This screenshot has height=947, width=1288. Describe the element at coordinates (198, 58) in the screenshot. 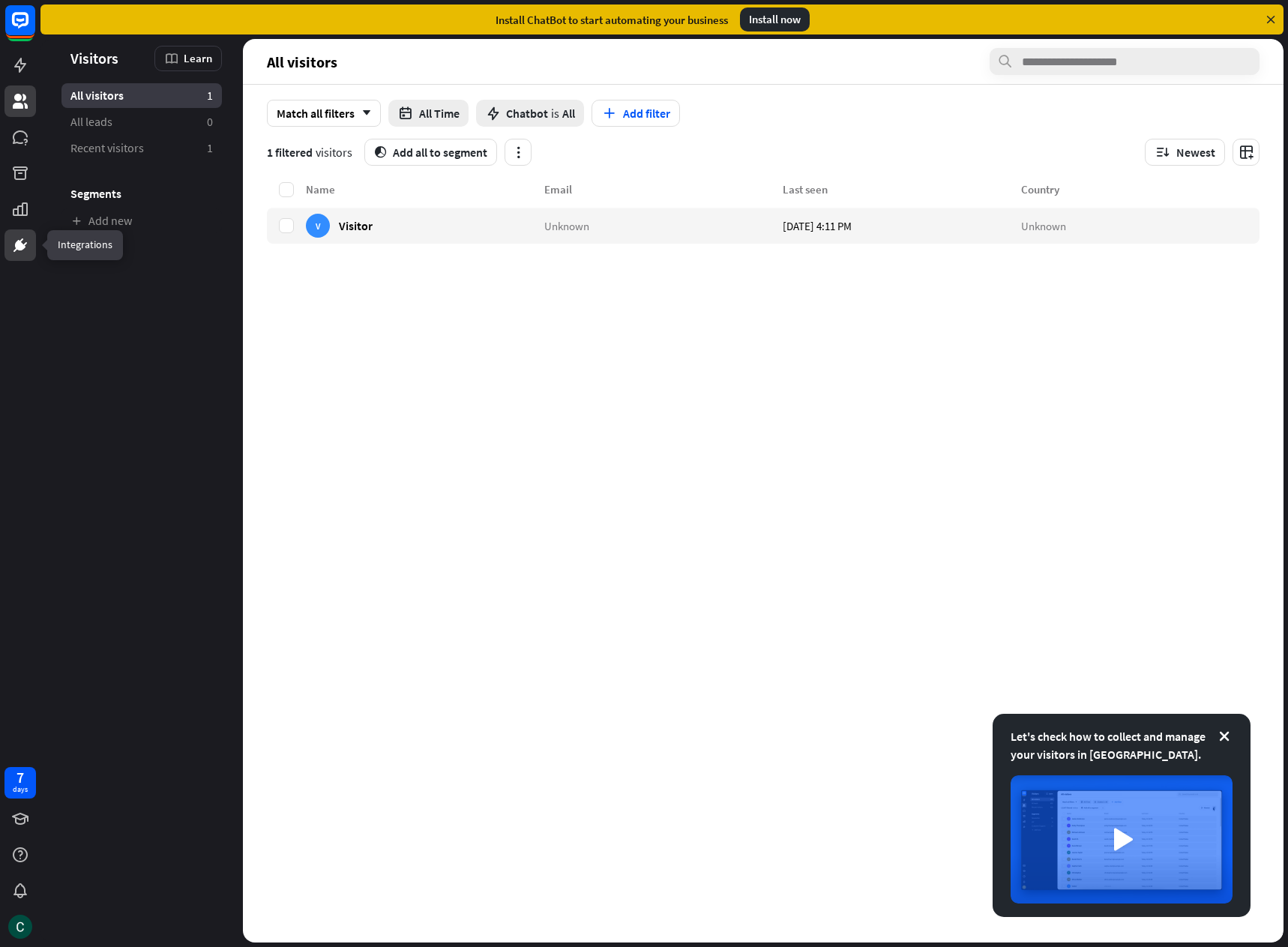

I see `span: Learn` at that location.